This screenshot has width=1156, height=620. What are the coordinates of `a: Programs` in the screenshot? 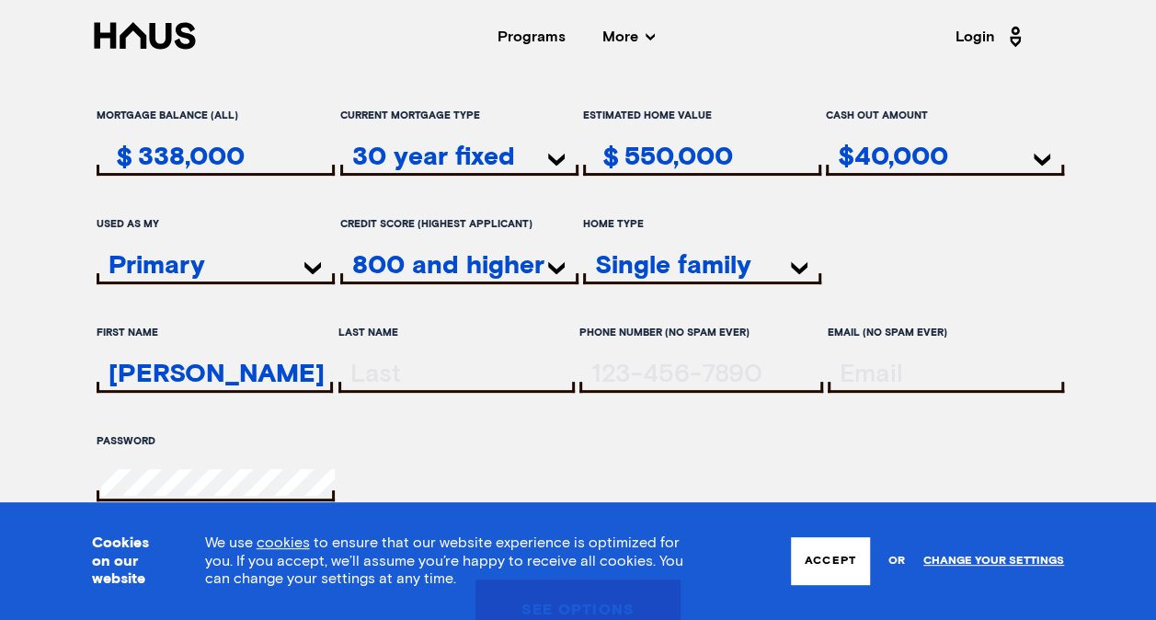 It's located at (531, 37).